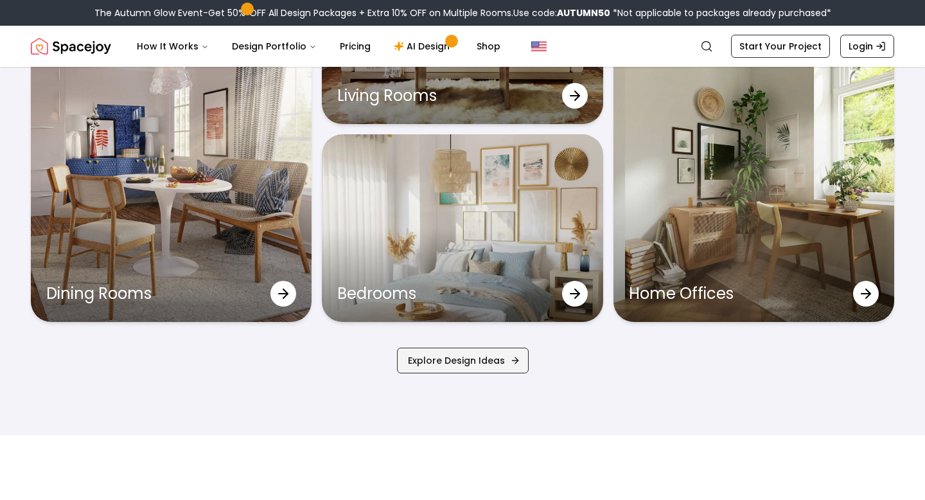 The width and height of the screenshot is (925, 500). What do you see at coordinates (463, 361) in the screenshot?
I see `a: Explore Design Ideas` at bounding box center [463, 361].